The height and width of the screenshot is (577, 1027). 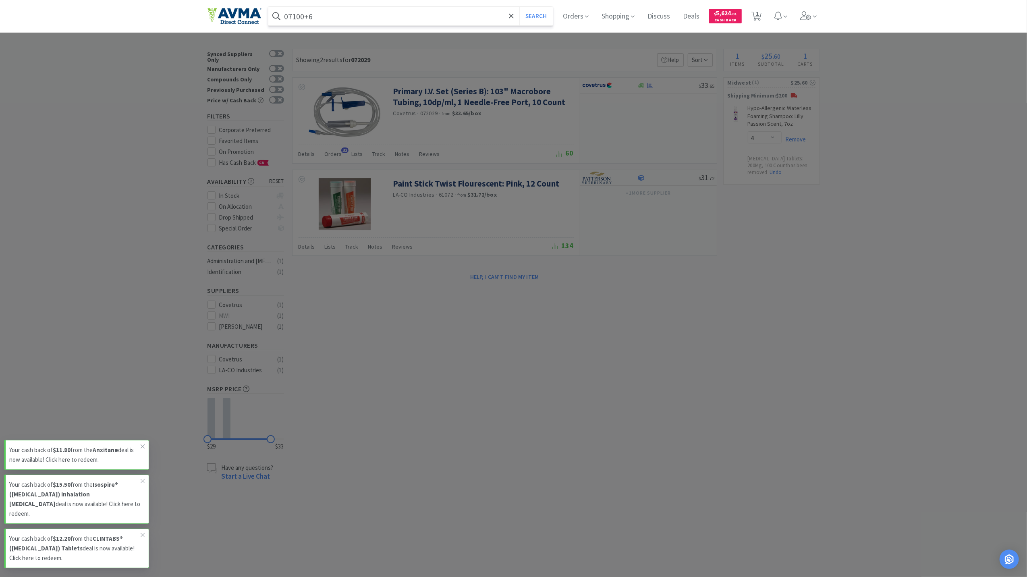 What do you see at coordinates (726, 13) in the screenshot?
I see `span: 5,624` at bounding box center [726, 13].